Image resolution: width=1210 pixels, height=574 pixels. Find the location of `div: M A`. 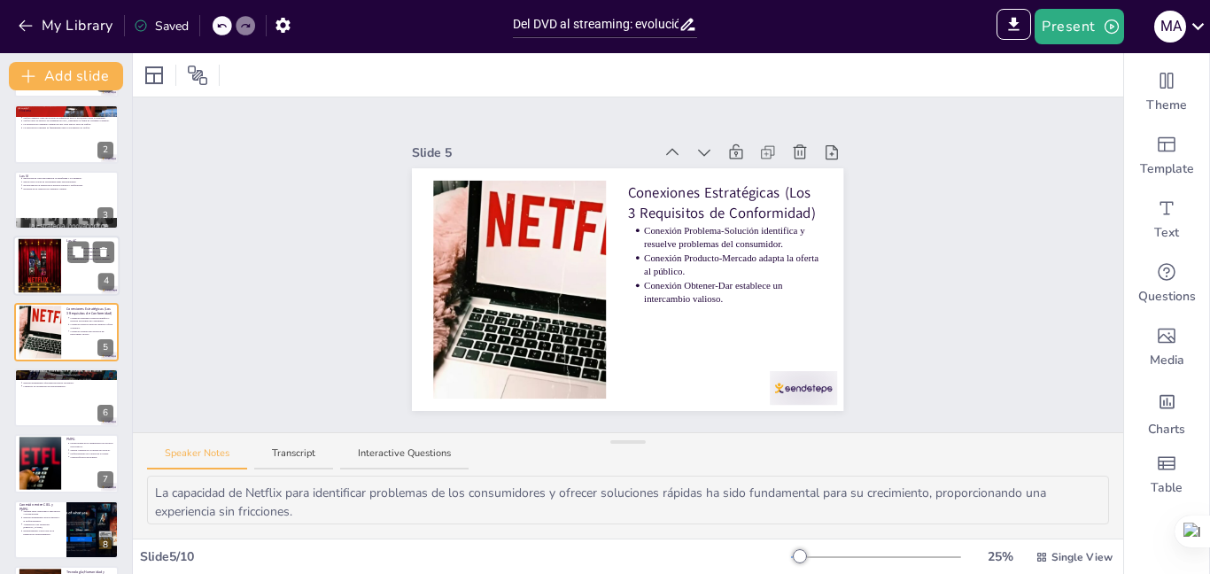

div: M A is located at coordinates (1170, 27).